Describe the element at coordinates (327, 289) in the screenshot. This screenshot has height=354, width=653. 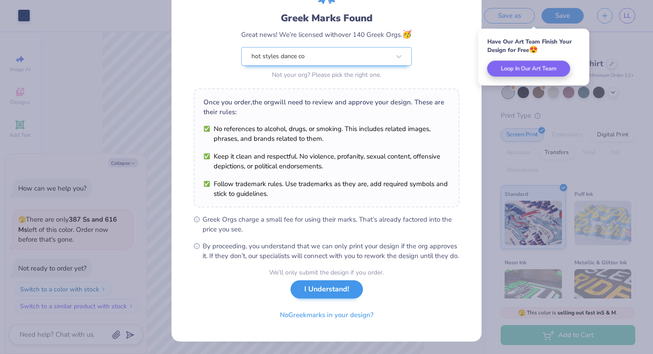
I see `button: I Understand!` at that location.